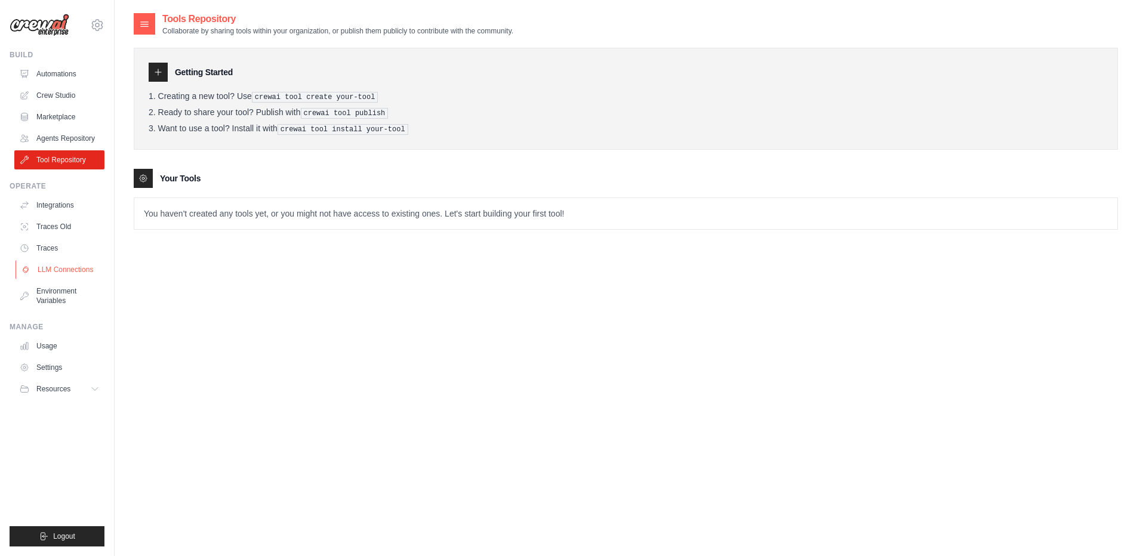 This screenshot has width=1137, height=556. I want to click on pre: crewai tool create your-tool, so click(315, 97).